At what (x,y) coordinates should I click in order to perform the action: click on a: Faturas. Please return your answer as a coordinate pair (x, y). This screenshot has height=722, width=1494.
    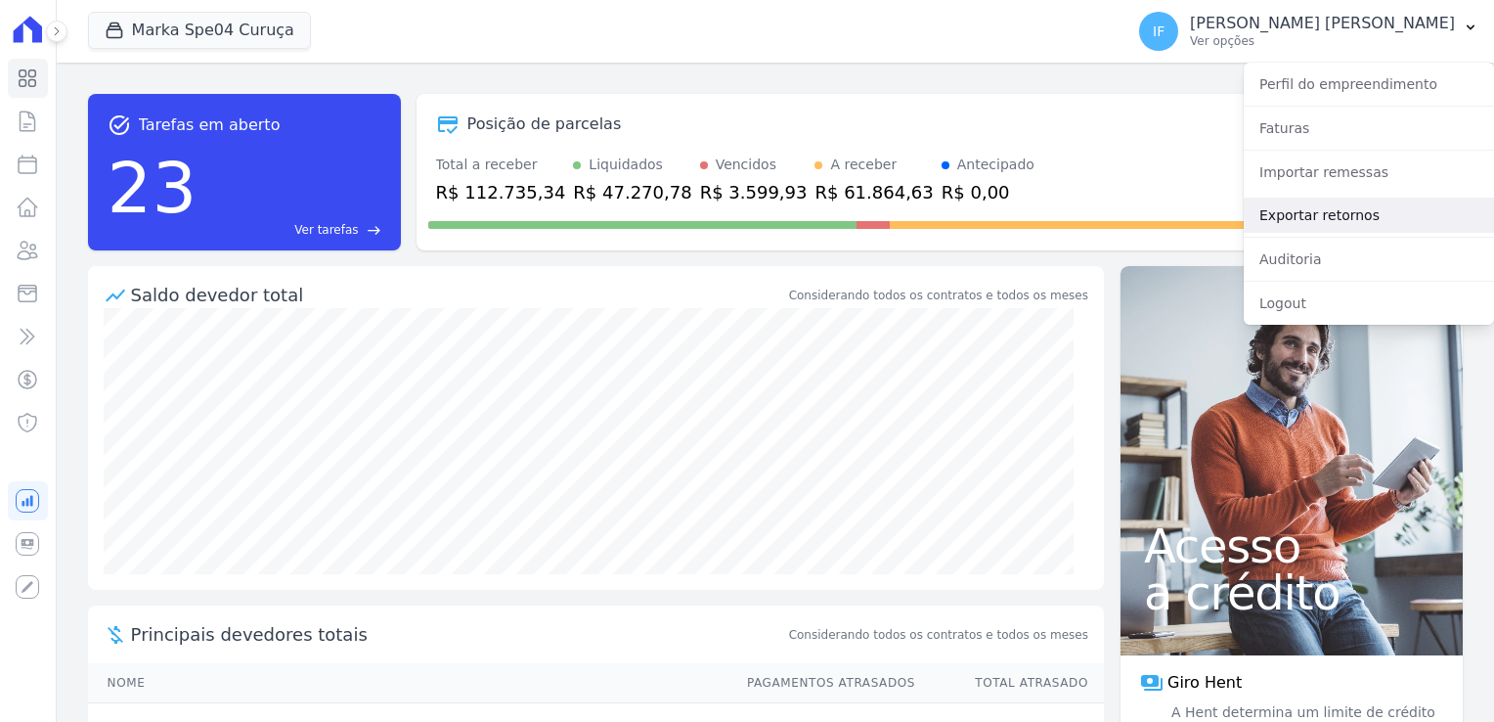
    Looking at the image, I should click on (1369, 128).